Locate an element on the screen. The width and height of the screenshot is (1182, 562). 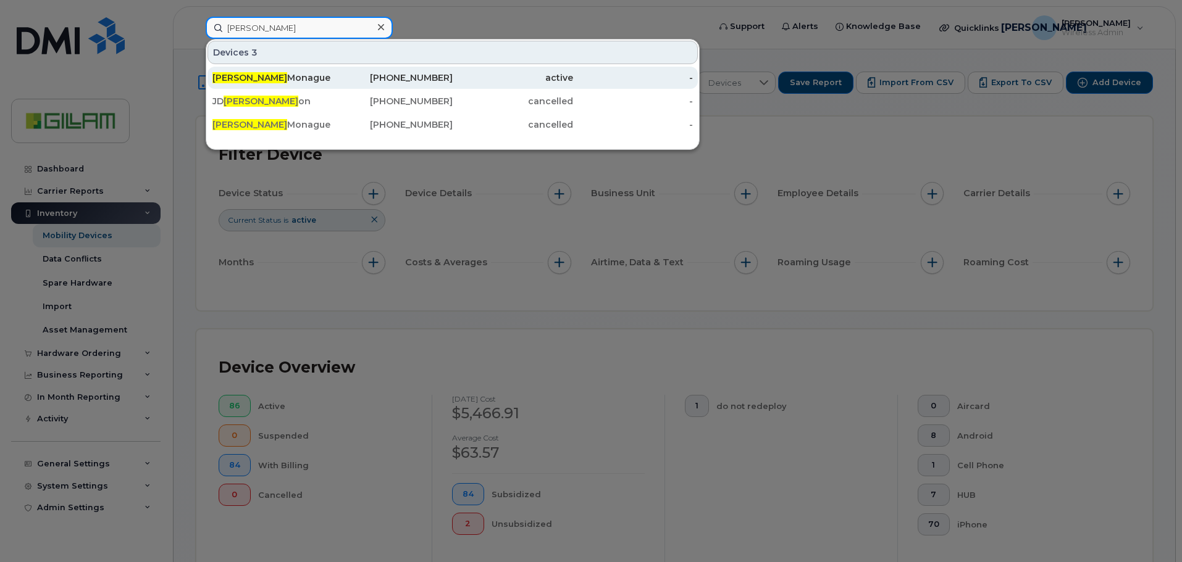
span: 3 is located at coordinates (254, 52).